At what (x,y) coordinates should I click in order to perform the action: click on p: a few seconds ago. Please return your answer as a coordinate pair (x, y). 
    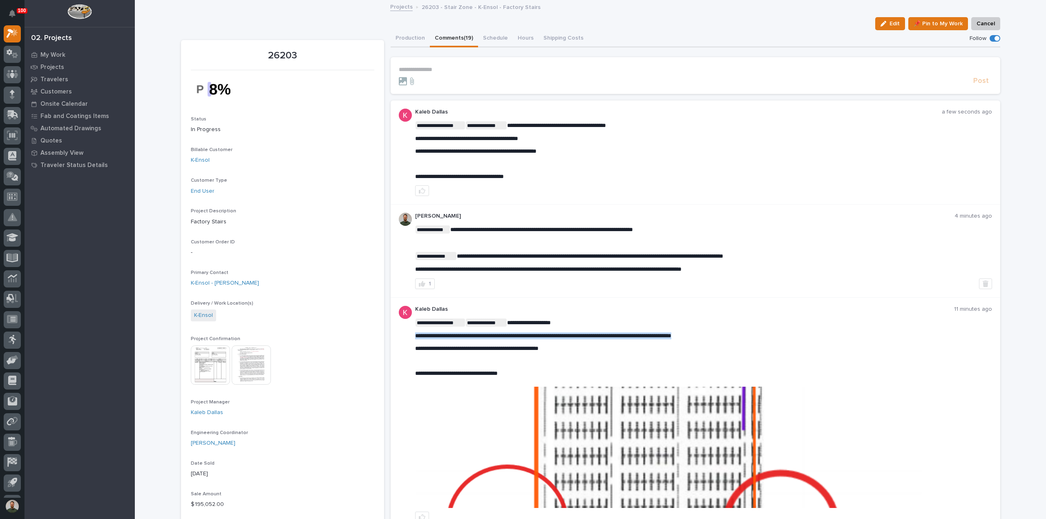
    Looking at the image, I should click on (966, 112).